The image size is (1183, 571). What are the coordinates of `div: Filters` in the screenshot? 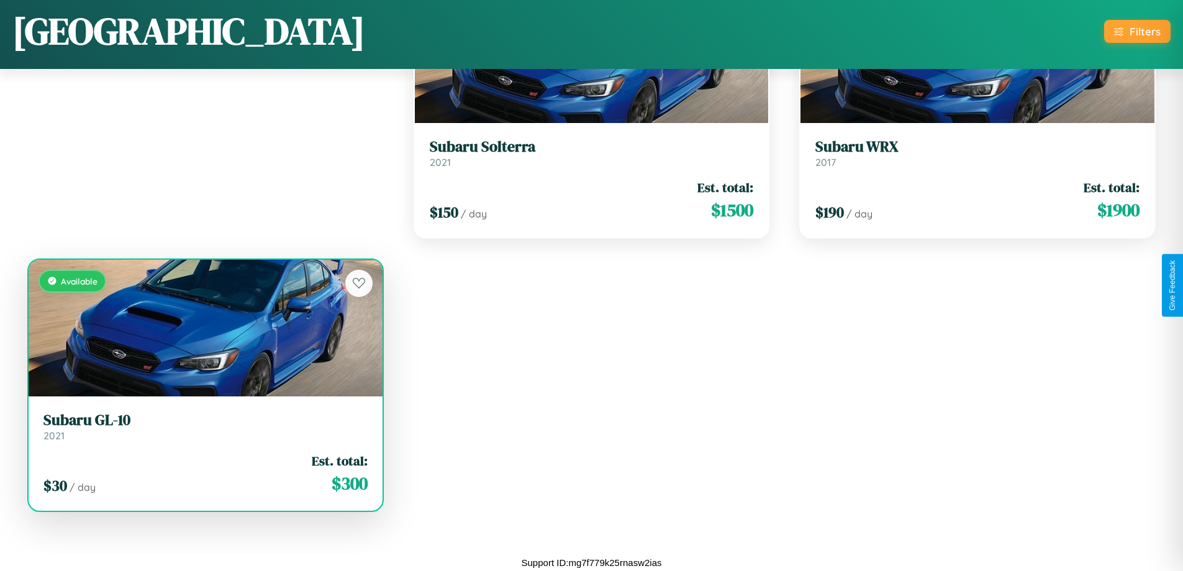 It's located at (1146, 31).